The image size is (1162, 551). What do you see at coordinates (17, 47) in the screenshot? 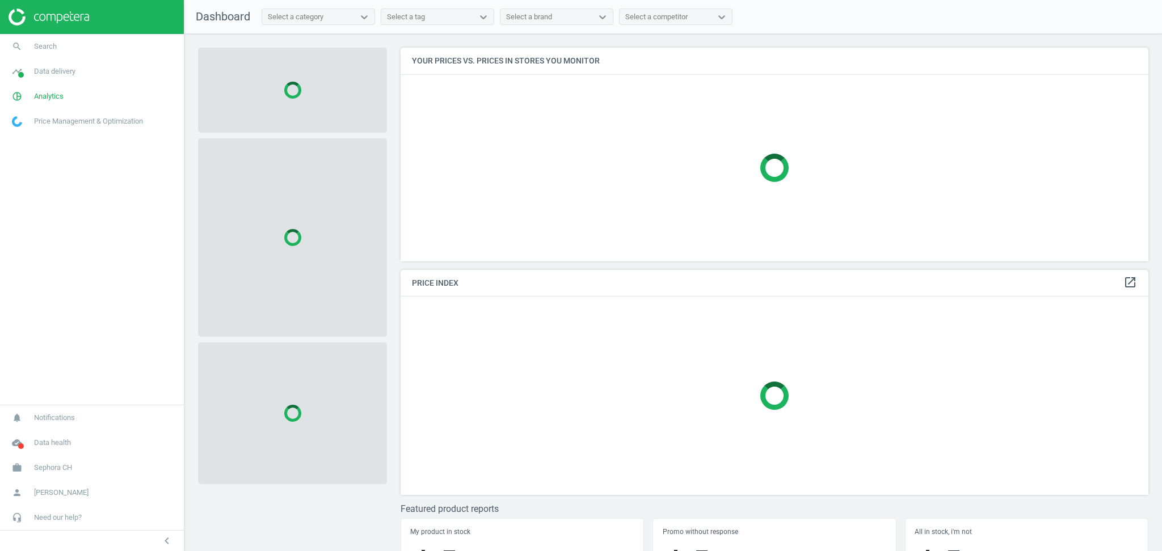
I see `i: search` at bounding box center [17, 47].